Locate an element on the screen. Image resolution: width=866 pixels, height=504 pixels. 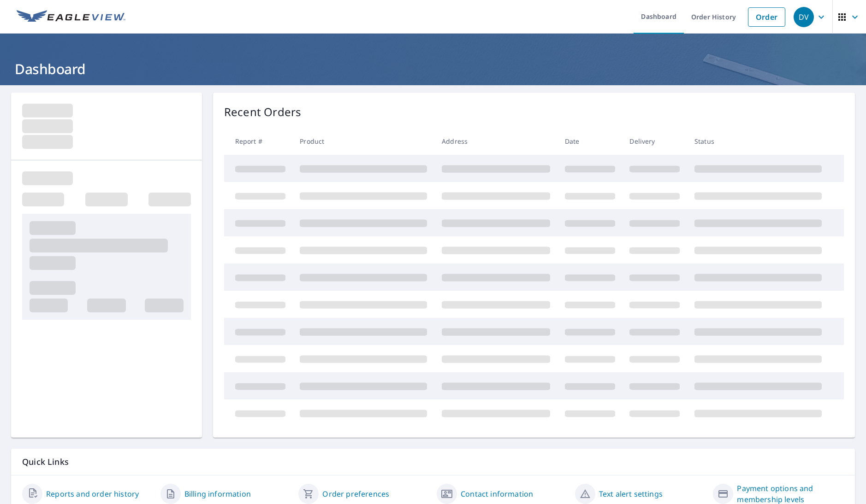
a: Order is located at coordinates (766, 17).